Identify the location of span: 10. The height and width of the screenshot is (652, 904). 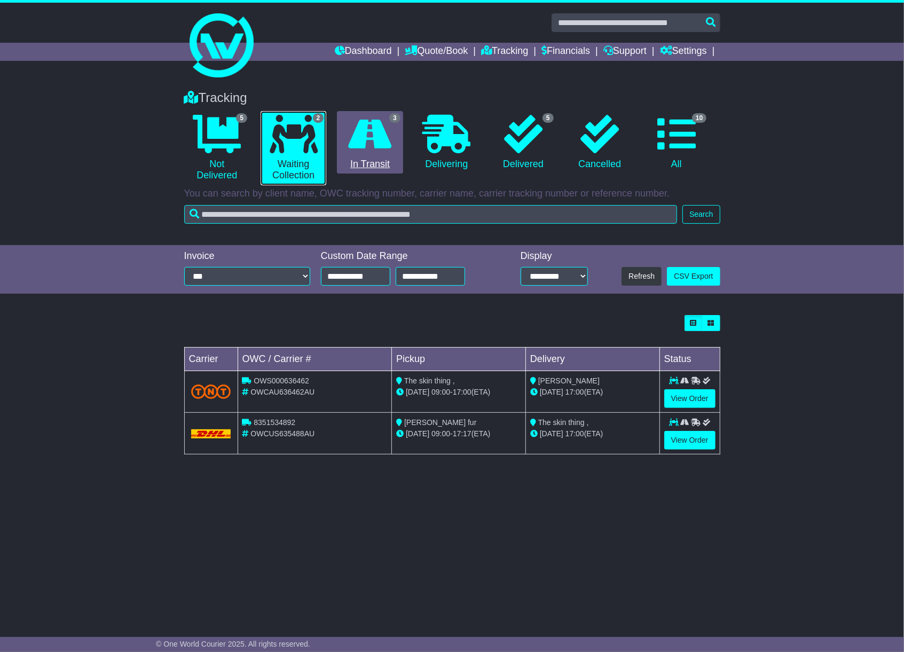
(699, 118).